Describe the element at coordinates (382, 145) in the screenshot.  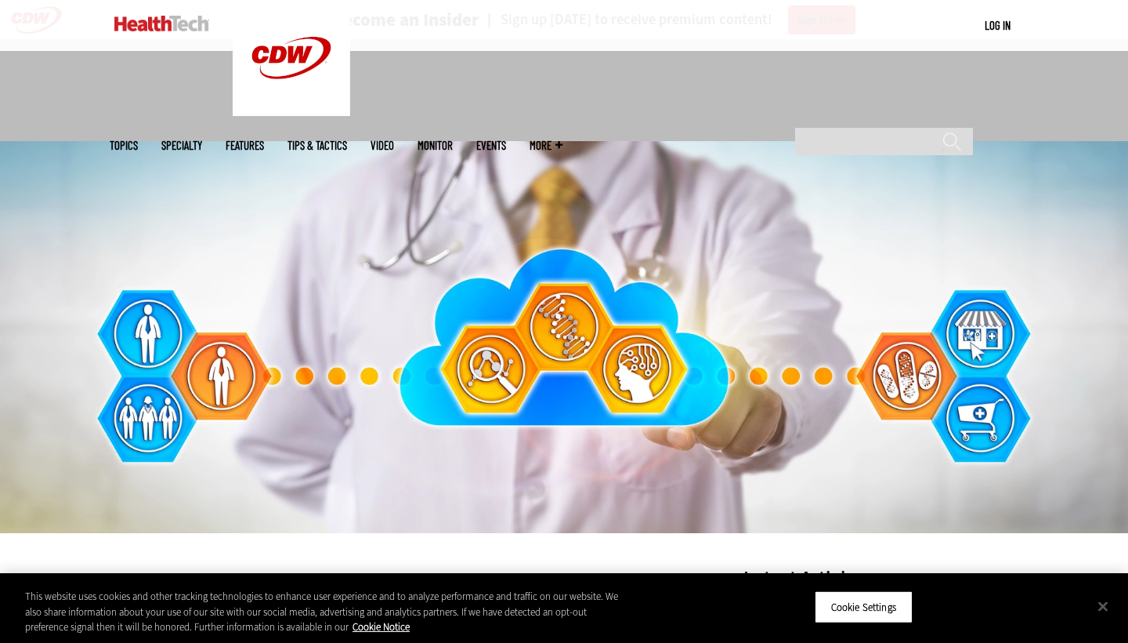
I see `a: Video` at that location.